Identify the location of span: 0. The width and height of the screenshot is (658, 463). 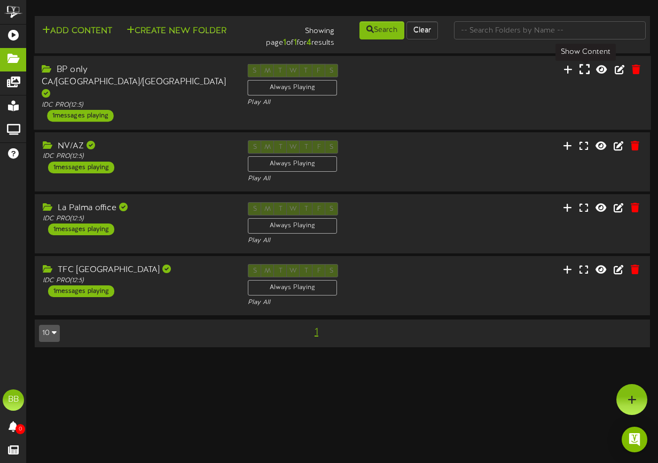
(20, 429).